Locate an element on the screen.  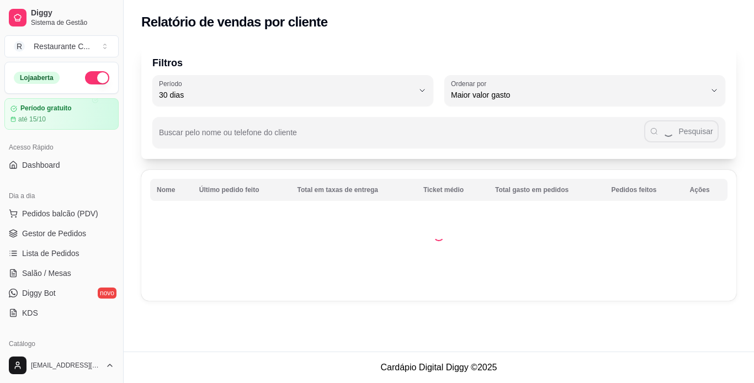
span: Salão / Mesas is located at coordinates (46, 273).